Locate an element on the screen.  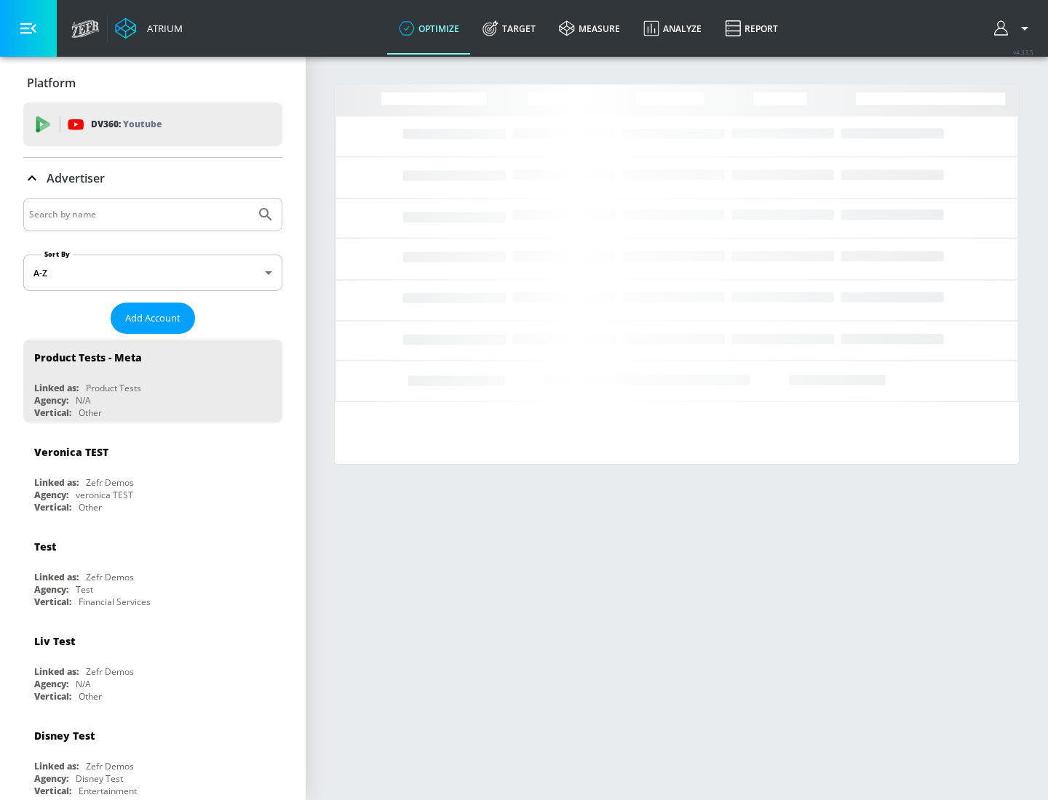
a: Analyze is located at coordinates (672, 28).